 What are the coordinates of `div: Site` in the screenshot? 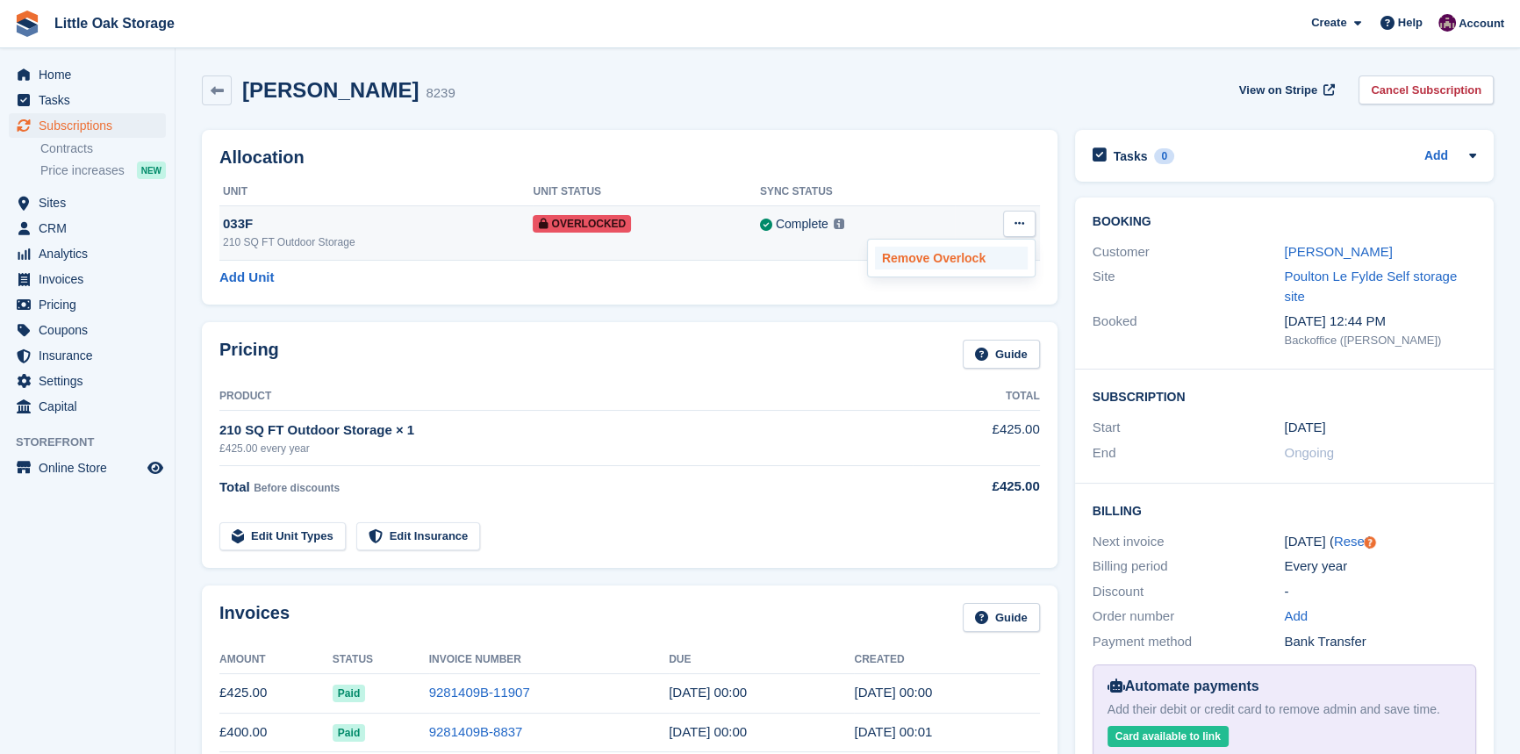 It's located at (1188, 286).